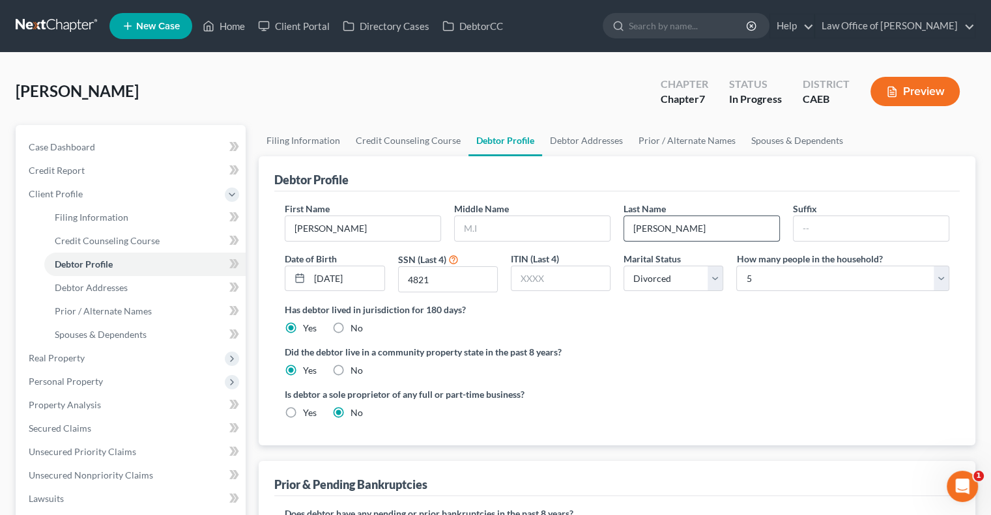 This screenshot has width=991, height=515. I want to click on a: Directory Cases, so click(386, 26).